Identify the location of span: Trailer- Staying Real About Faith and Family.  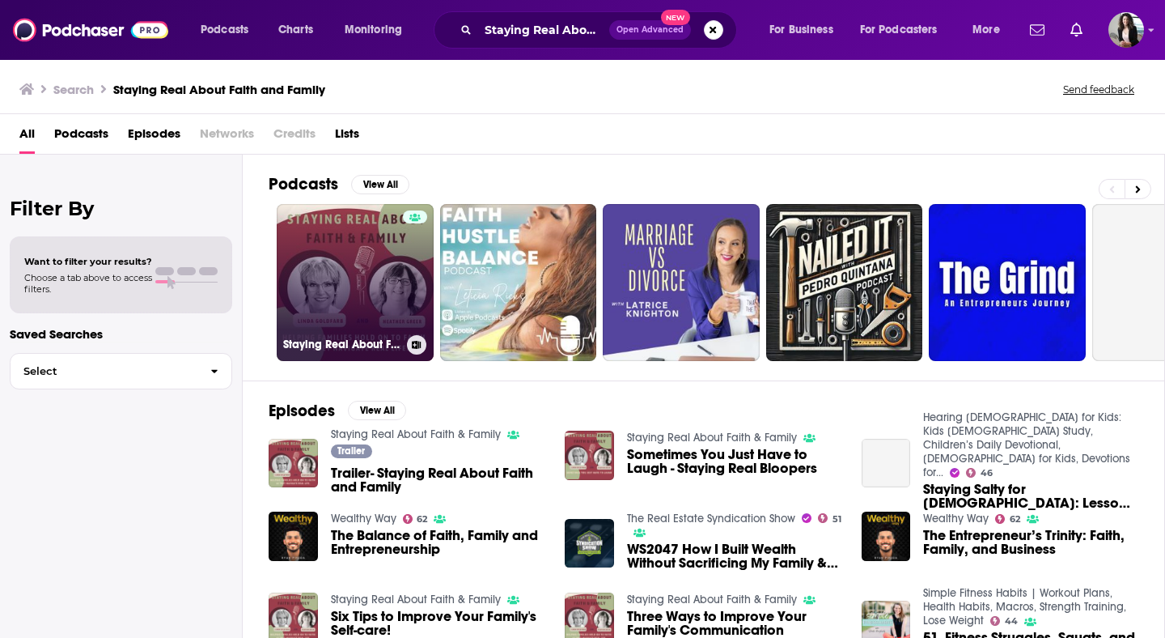
(439, 480).